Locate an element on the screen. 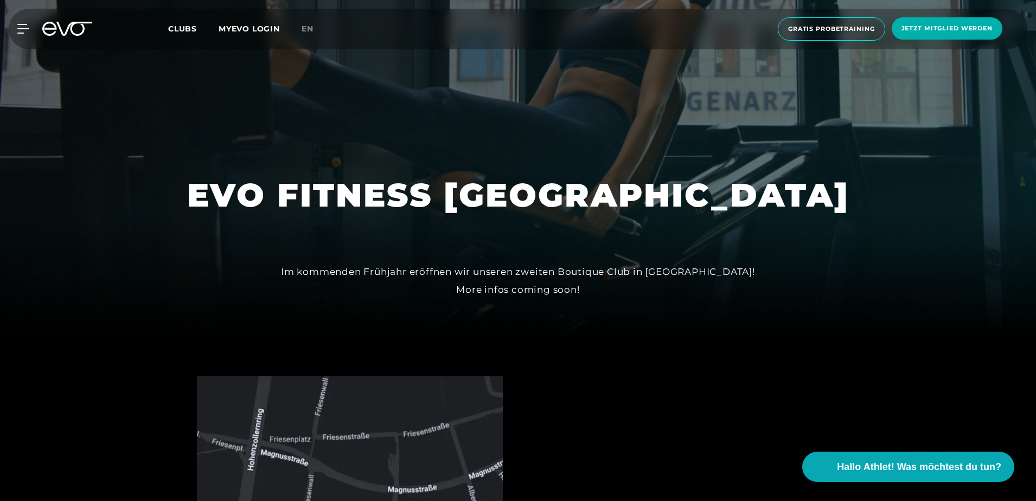 The height and width of the screenshot is (501, 1036). span: Jetzt Mitglied werden is located at coordinates (947, 28).